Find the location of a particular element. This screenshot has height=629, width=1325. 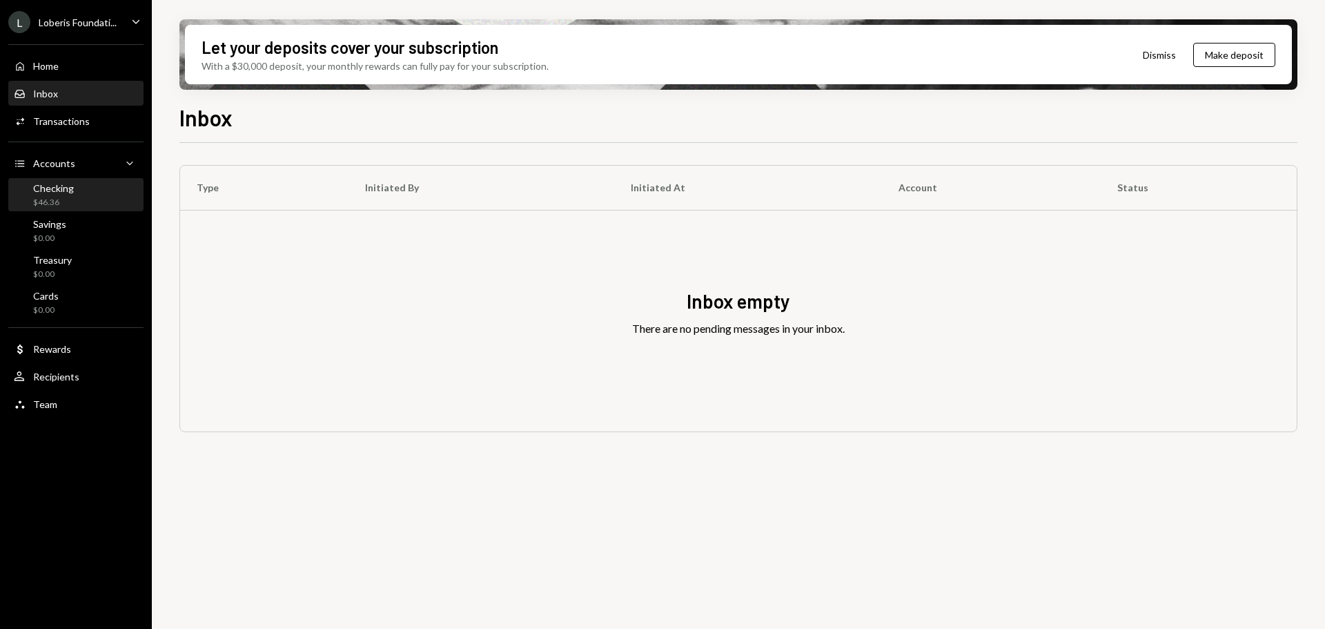

div: Checking is located at coordinates (53, 188).